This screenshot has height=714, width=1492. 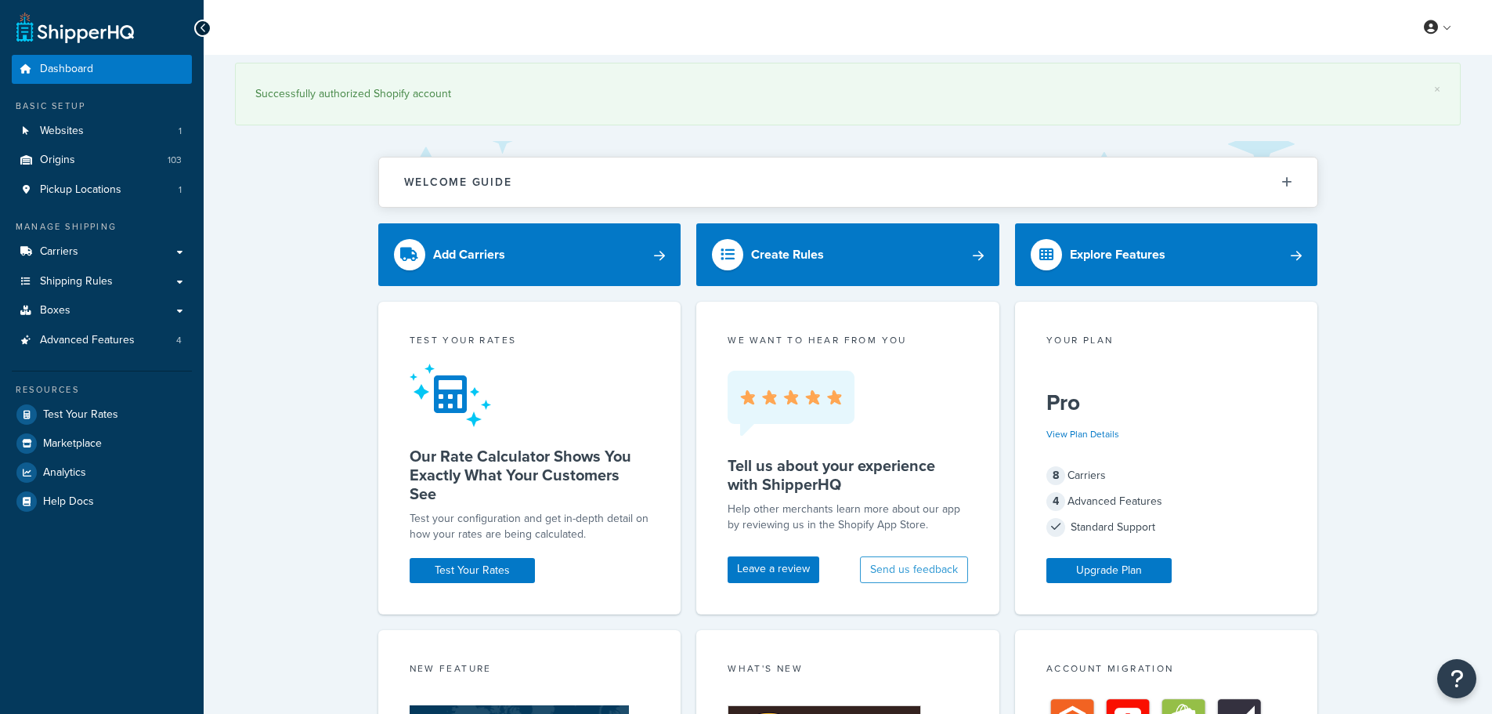 I want to click on h5: Pro, so click(x=1166, y=403).